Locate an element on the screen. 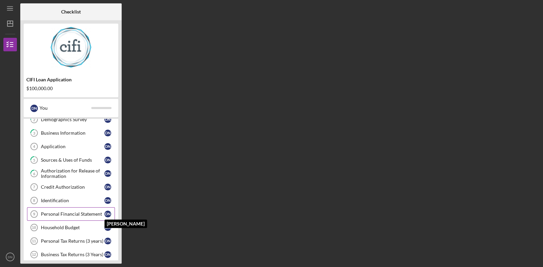 This screenshot has width=543, height=267. button: DN is located at coordinates (10, 257).